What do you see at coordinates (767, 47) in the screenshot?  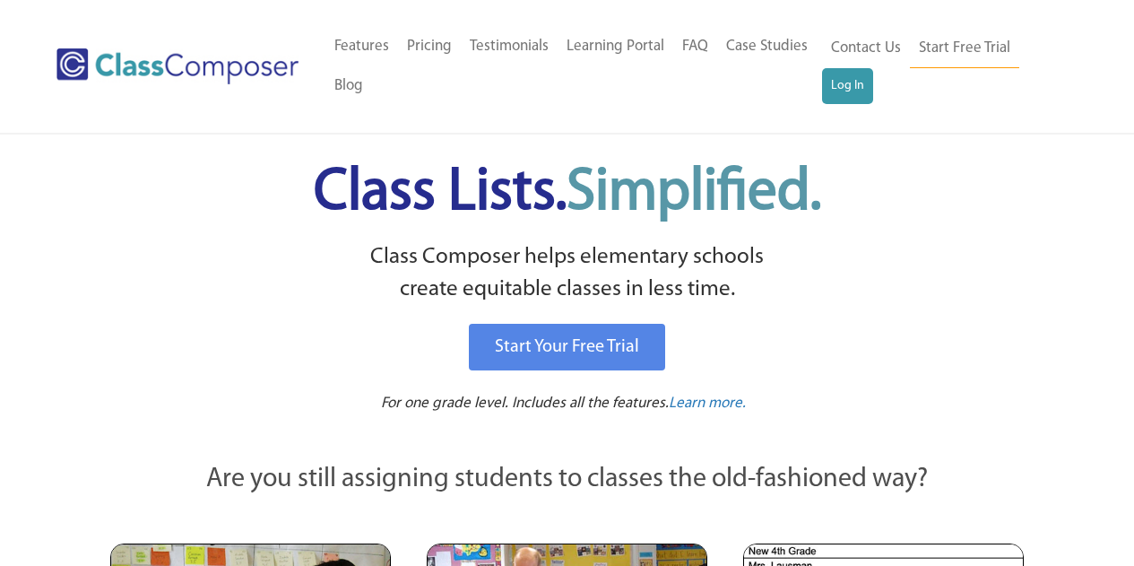 I see `a: Case Studies` at bounding box center [767, 47].